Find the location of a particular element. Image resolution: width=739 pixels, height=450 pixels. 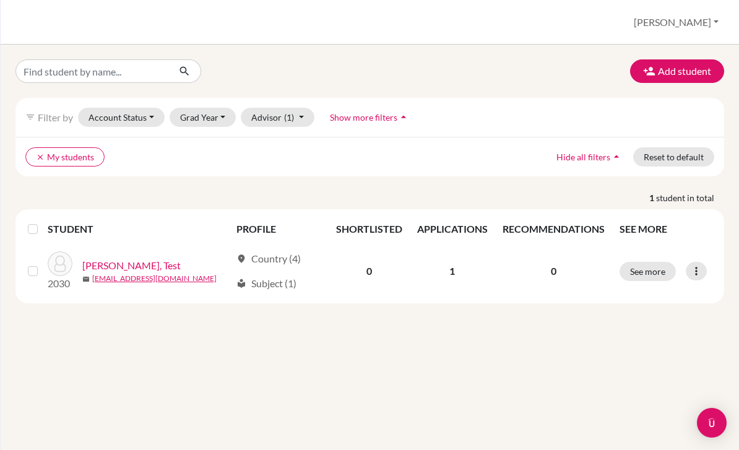

button: Advisor(1) is located at coordinates (277, 117).